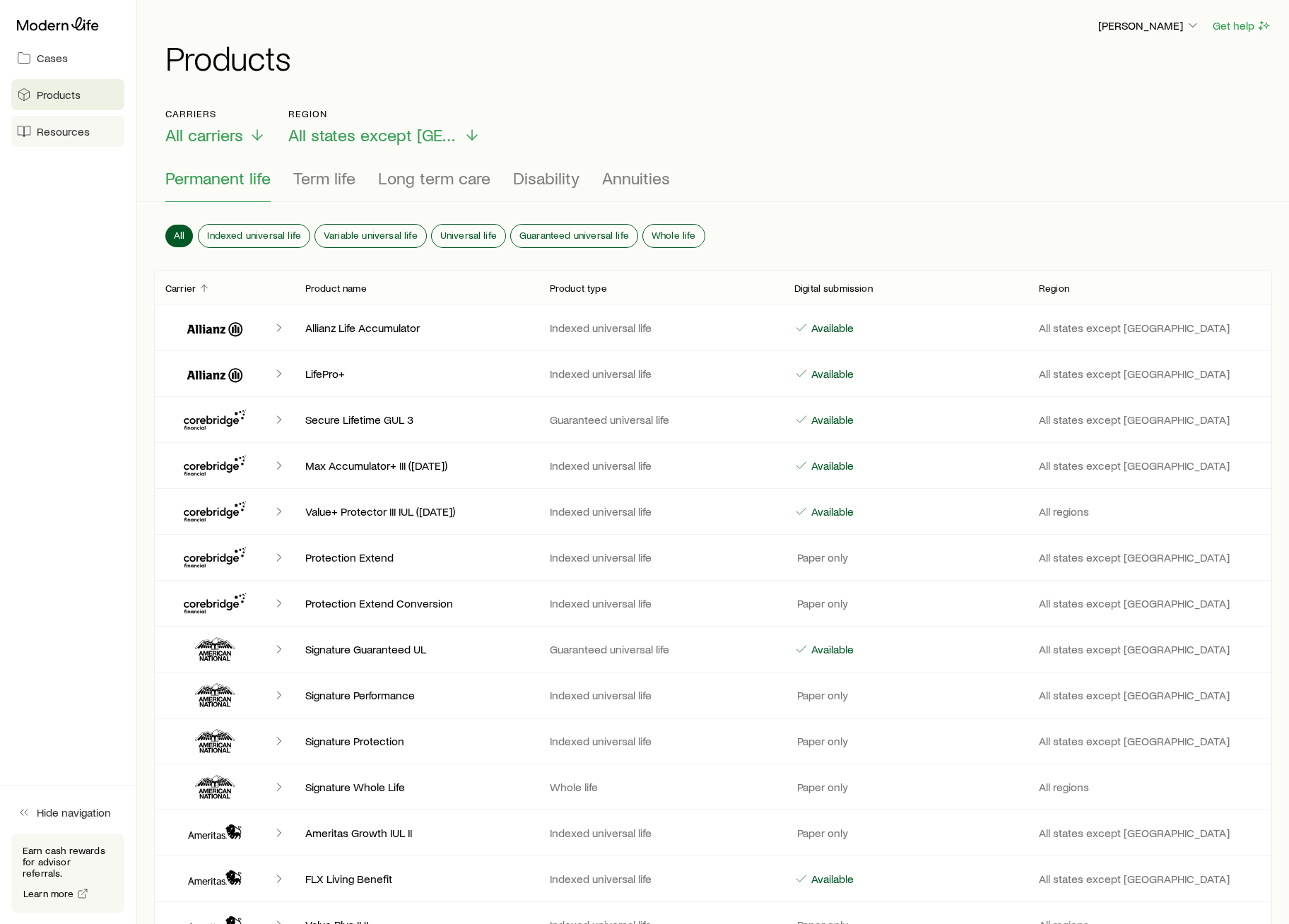 The width and height of the screenshot is (1289, 924). What do you see at coordinates (713, 185) in the screenshot?
I see `div: Product types` at bounding box center [713, 185].